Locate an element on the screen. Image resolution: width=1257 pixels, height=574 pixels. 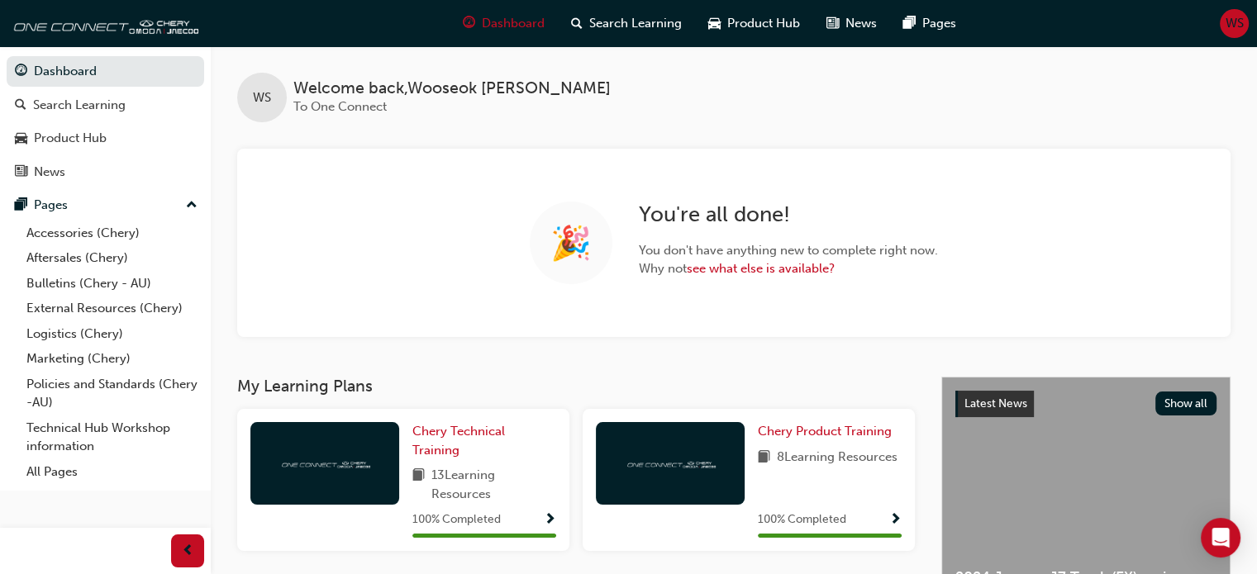
span: Chery Technical Training is located at coordinates (458, 440).